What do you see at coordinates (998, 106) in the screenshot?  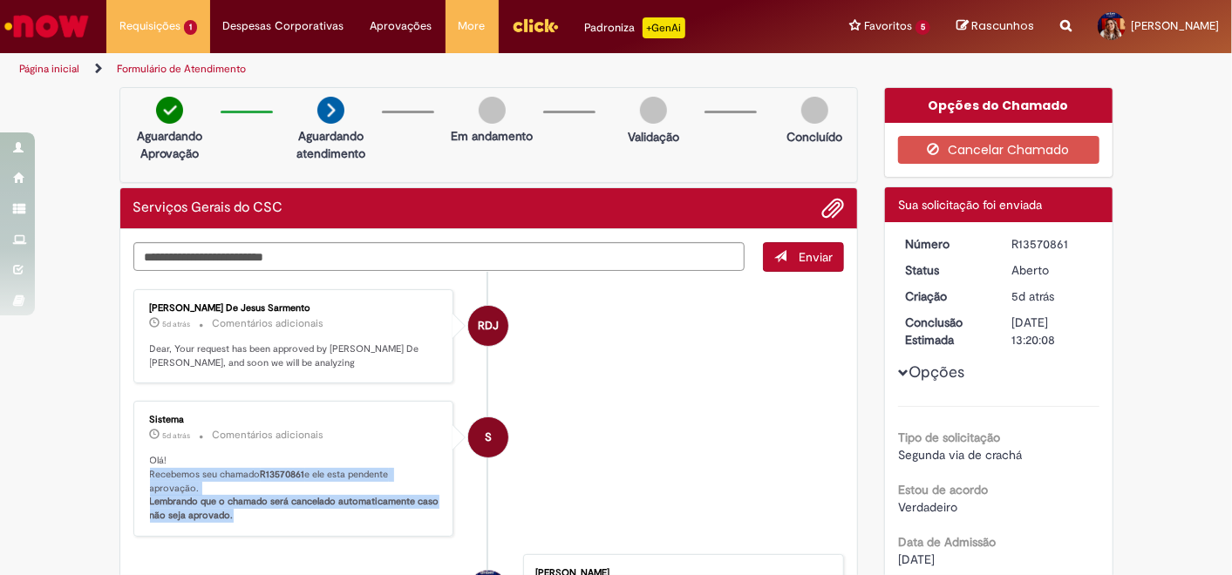 I see `div: Opções do Chamado` at bounding box center [998, 106].